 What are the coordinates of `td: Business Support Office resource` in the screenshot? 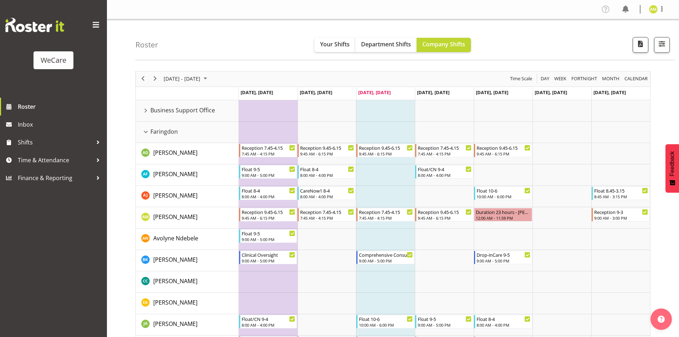 It's located at (187, 111).